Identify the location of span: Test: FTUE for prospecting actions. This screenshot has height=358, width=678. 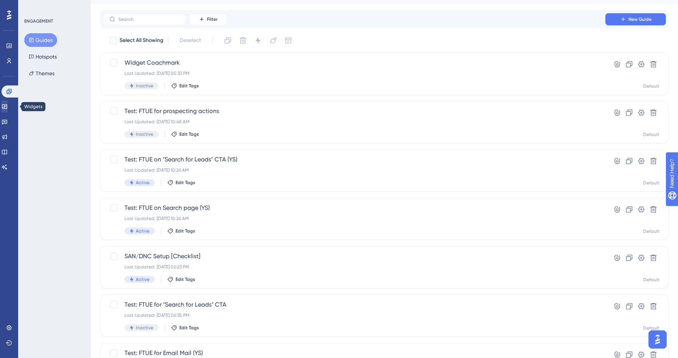
(354, 111).